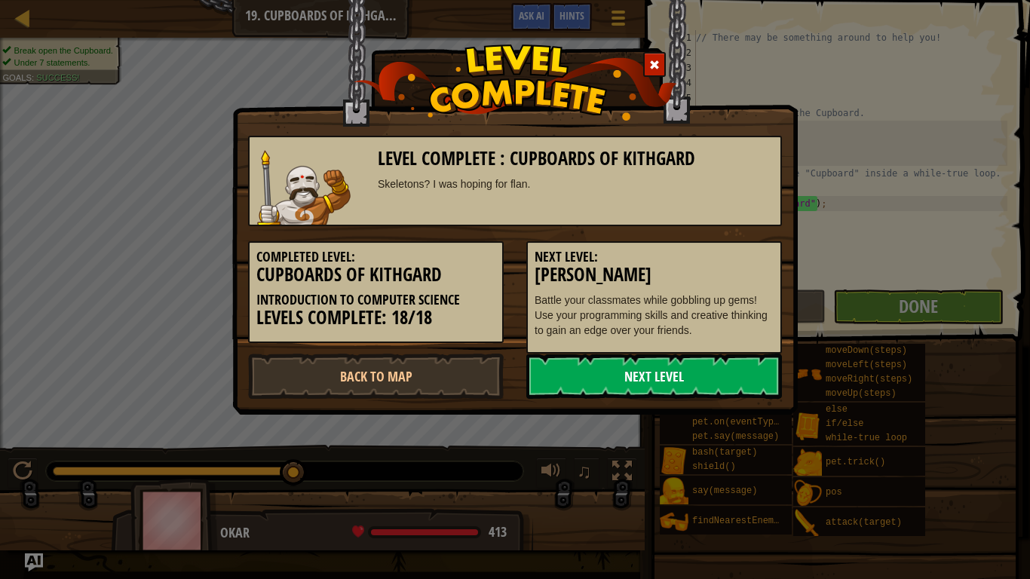 This screenshot has height=579, width=1030. Describe the element at coordinates (654, 376) in the screenshot. I see `a: Next Level` at that location.